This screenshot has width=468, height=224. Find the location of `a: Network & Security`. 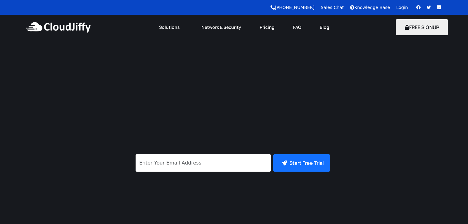

a: Network & Security is located at coordinates (221, 27).